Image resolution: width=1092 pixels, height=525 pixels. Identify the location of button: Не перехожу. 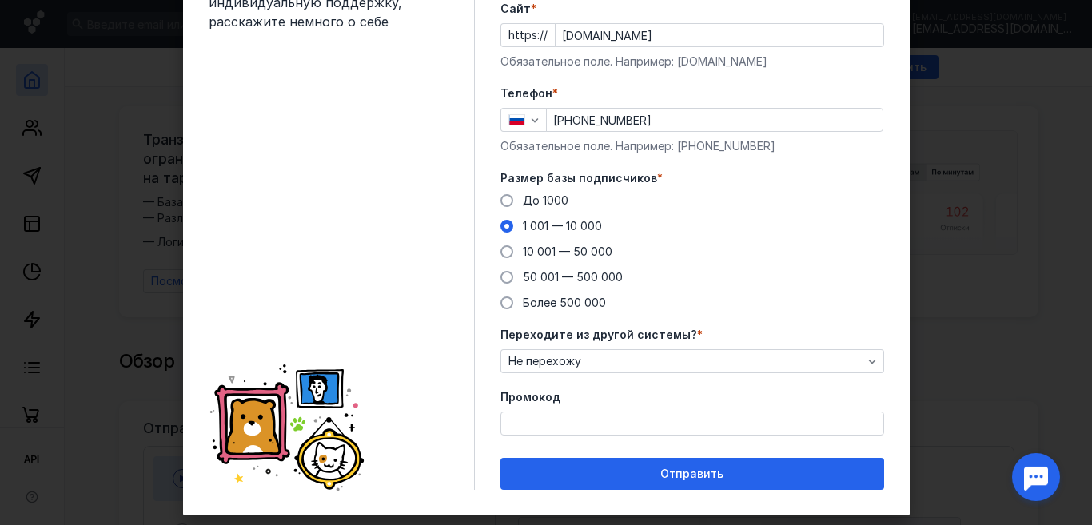
(692, 361).